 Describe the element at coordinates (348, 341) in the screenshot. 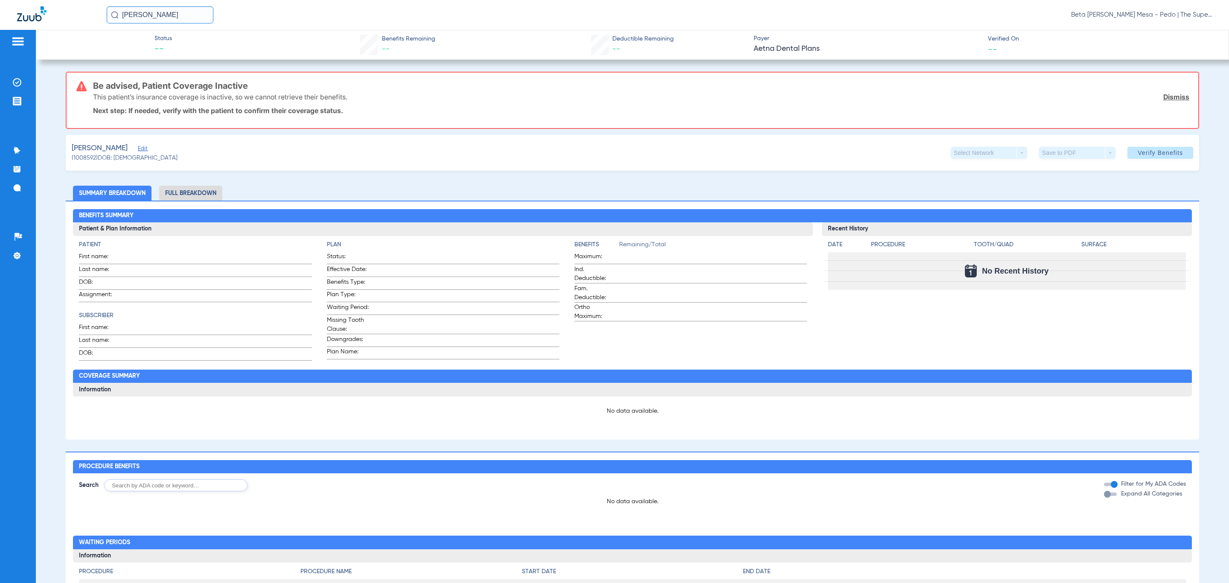

I see `span: Downgrades:` at that location.